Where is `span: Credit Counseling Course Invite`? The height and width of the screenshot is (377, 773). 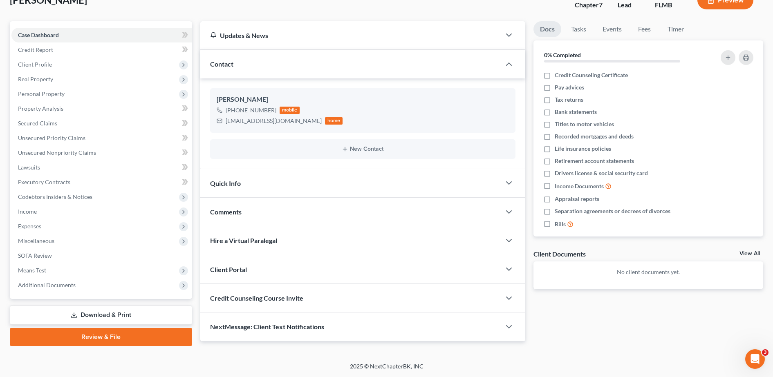
span: Credit Counseling Course Invite is located at coordinates (257, 298).